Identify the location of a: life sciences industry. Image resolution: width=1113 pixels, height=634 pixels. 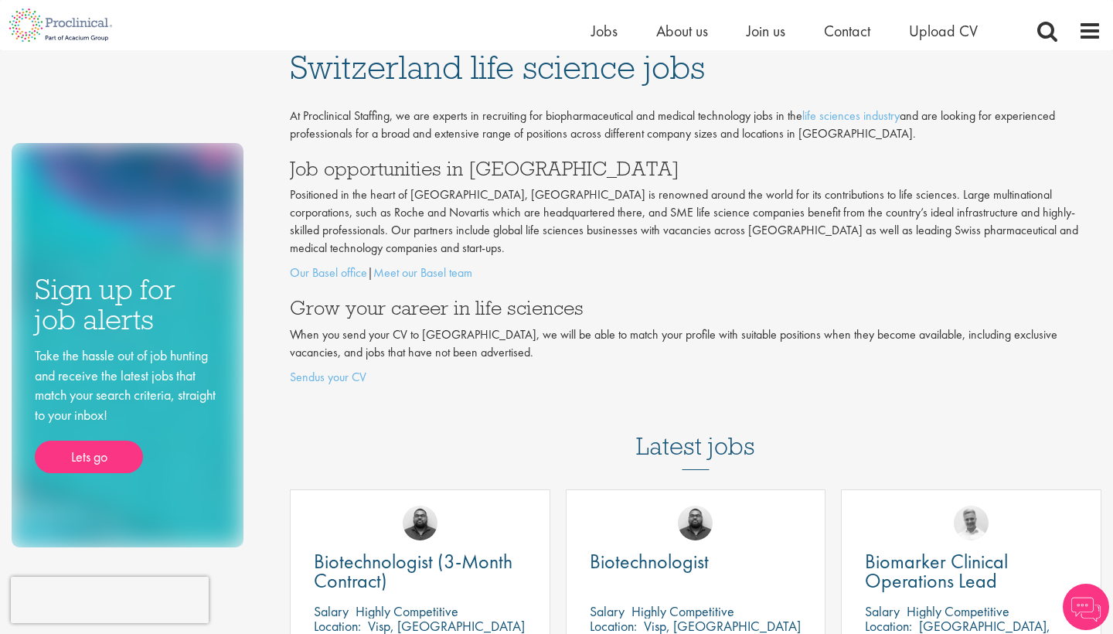
(851, 115).